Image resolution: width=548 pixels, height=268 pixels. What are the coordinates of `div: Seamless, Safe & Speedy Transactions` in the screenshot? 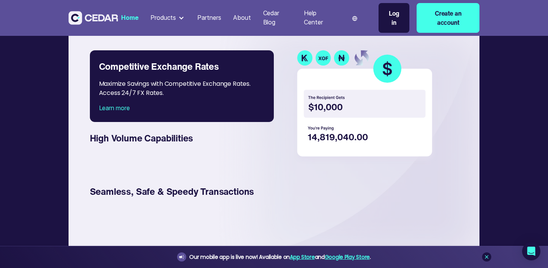 It's located at (178, 191).